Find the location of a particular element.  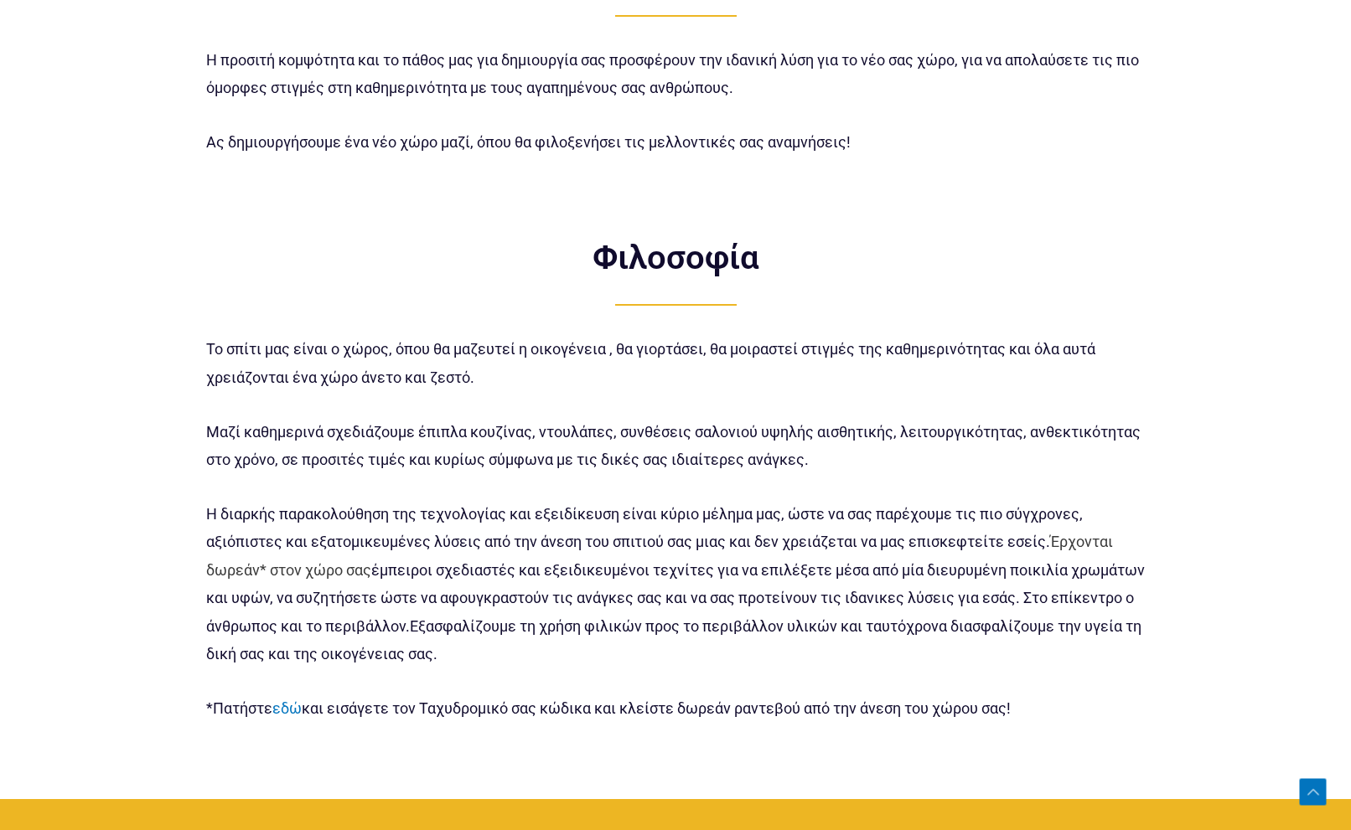

p: Μαζί καθημερινά σχεδιάζουμε έπιπλα κουζίνας, ντουλάπες, συνθέσεις σαλονιού υψηλής αισθητικής, λει... is located at coordinates (675, 446).